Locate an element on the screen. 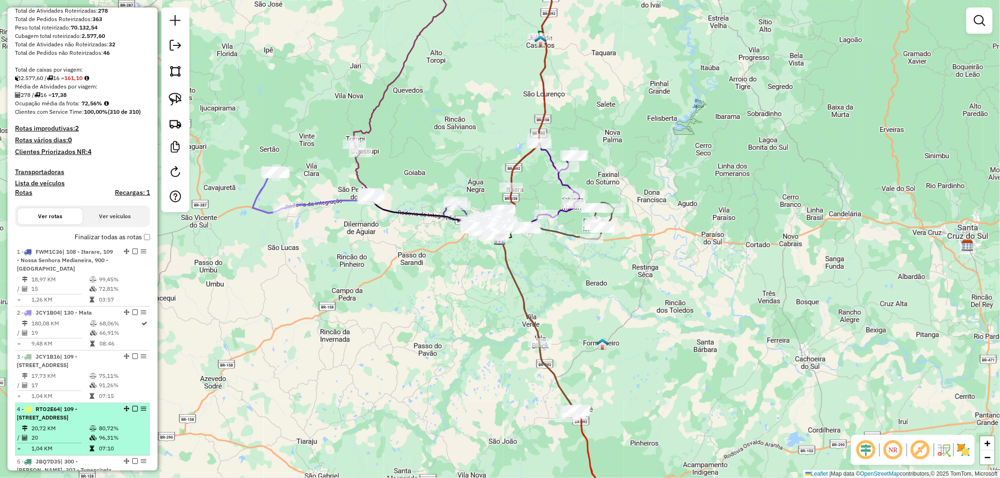 The image size is (1000, 478). div: 2.577,60 / 16 = is located at coordinates (82, 78).